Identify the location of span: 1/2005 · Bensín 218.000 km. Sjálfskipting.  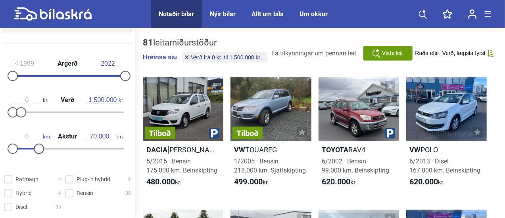
(270, 166).